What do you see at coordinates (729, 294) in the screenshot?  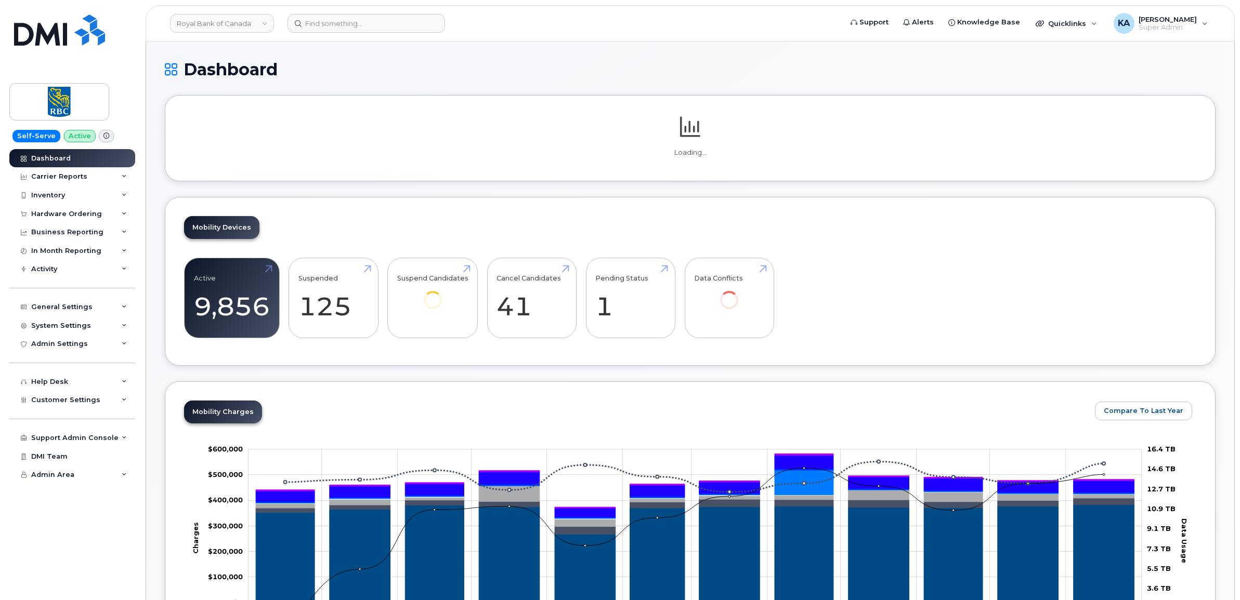 I see `a: Data Conflicts` at bounding box center [729, 294].